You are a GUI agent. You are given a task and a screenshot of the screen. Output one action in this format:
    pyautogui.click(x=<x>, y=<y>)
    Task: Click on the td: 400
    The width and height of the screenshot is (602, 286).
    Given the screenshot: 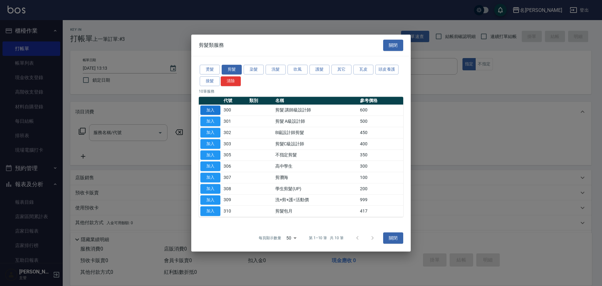 What is the action you would take?
    pyautogui.click(x=381, y=144)
    